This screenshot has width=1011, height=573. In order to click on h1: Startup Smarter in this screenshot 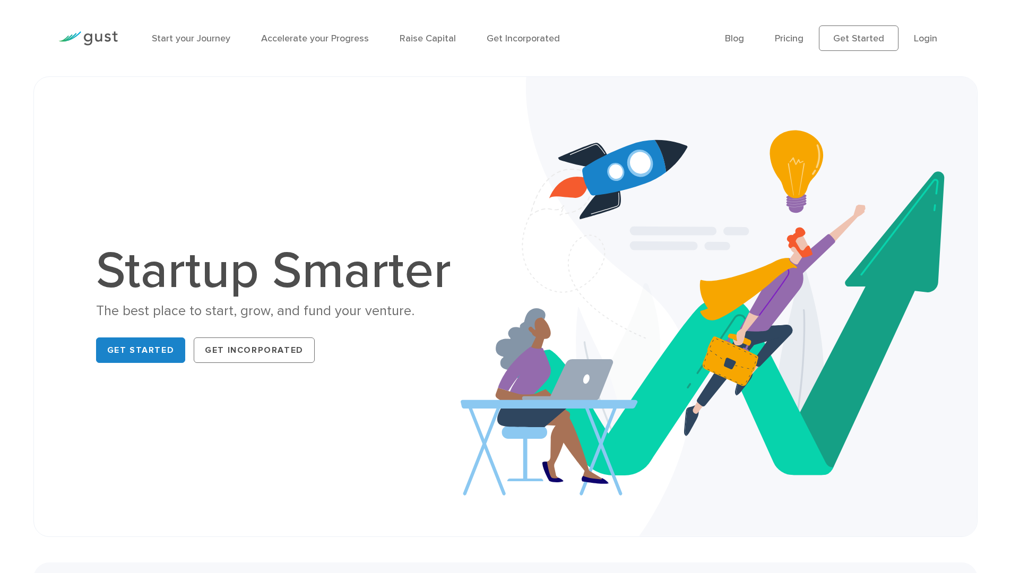, I will do `click(279, 271)`.